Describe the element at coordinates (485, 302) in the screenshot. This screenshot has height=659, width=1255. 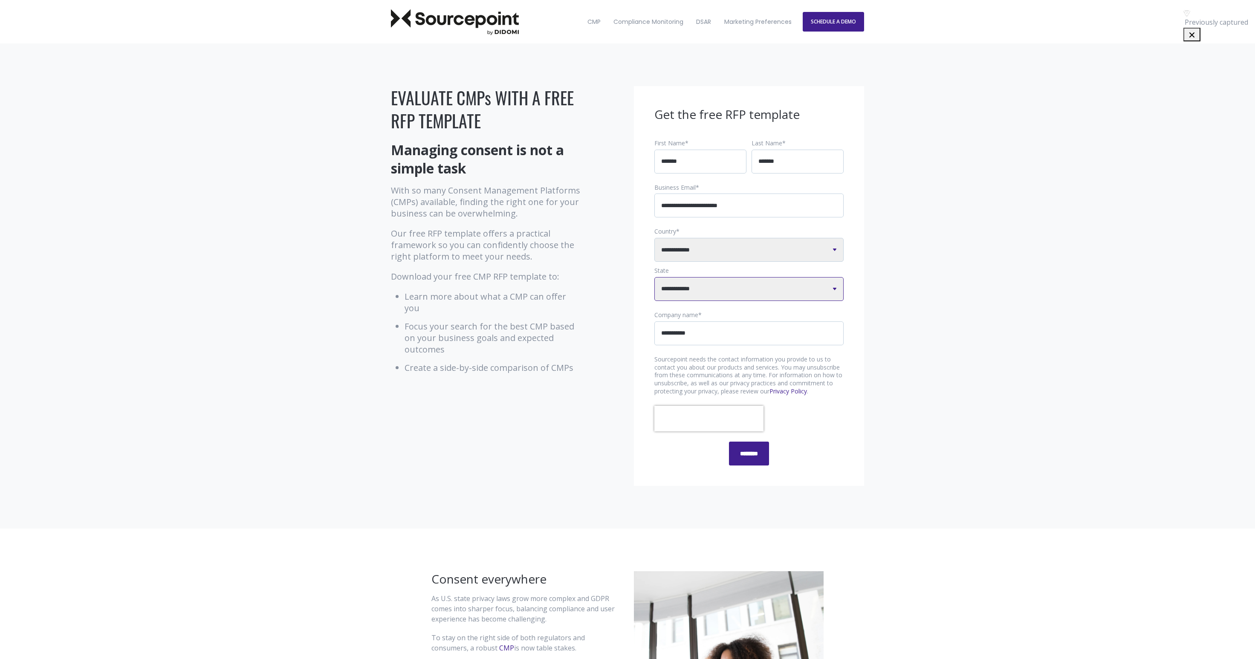
I see `span: Learn more about what a CMP can offer you` at that location.